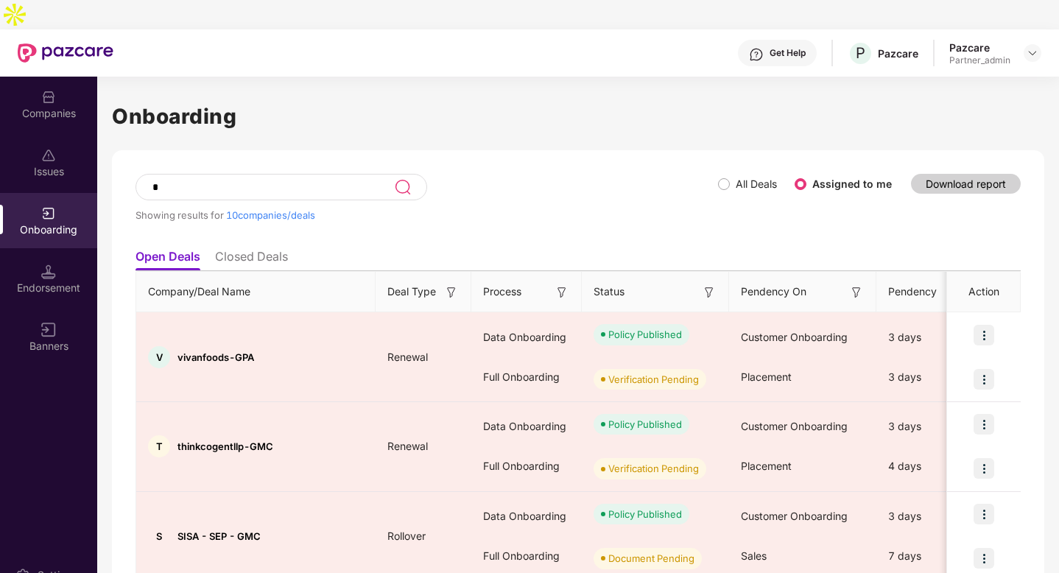  What do you see at coordinates (256, 292) in the screenshot?
I see `th: Company/Deal Name` at bounding box center [256, 292].